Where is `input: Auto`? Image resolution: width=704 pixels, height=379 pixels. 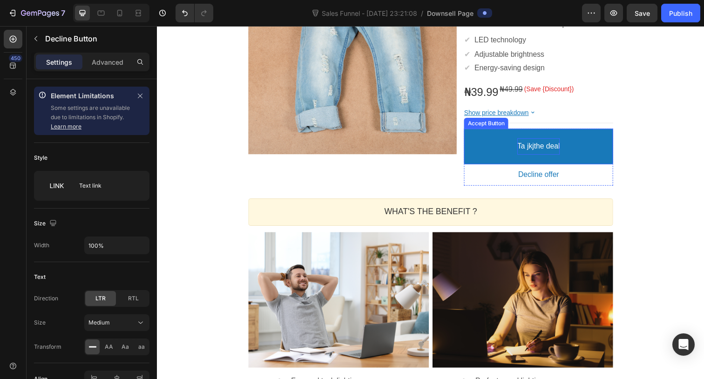 input: Auto is located at coordinates (117, 245).